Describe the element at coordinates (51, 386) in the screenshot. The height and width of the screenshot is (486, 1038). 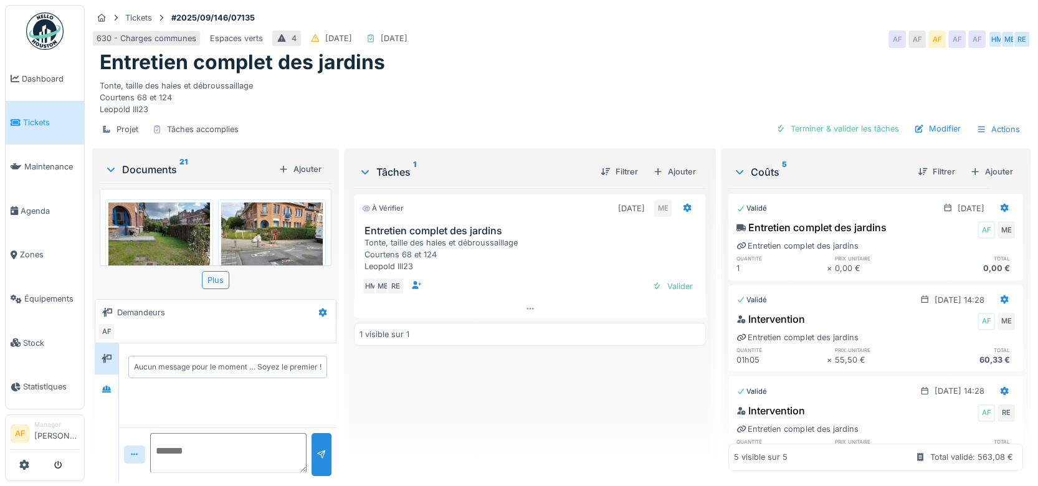
I see `span: Statistiques` at that location.